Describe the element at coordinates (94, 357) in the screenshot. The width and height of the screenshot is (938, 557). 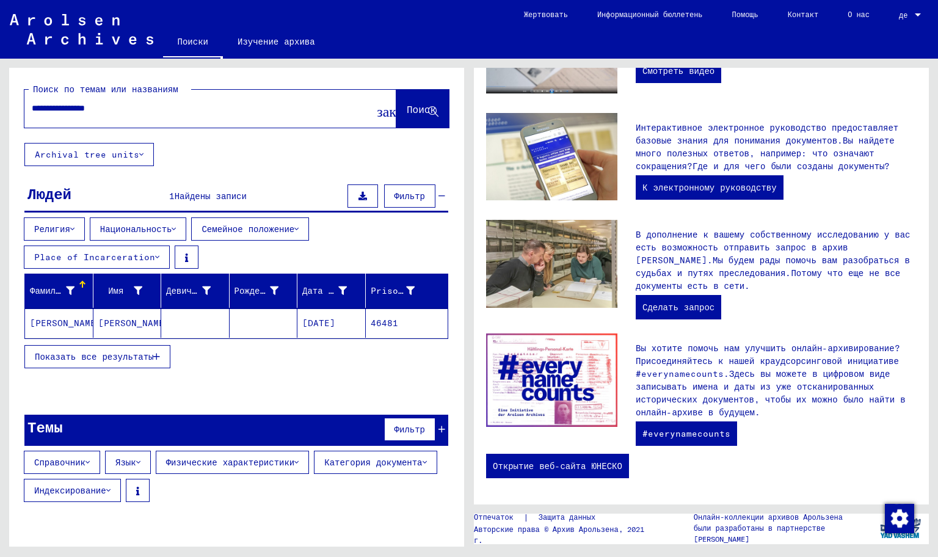
I see `ya-tr-span: Показать все результаты` at that location.